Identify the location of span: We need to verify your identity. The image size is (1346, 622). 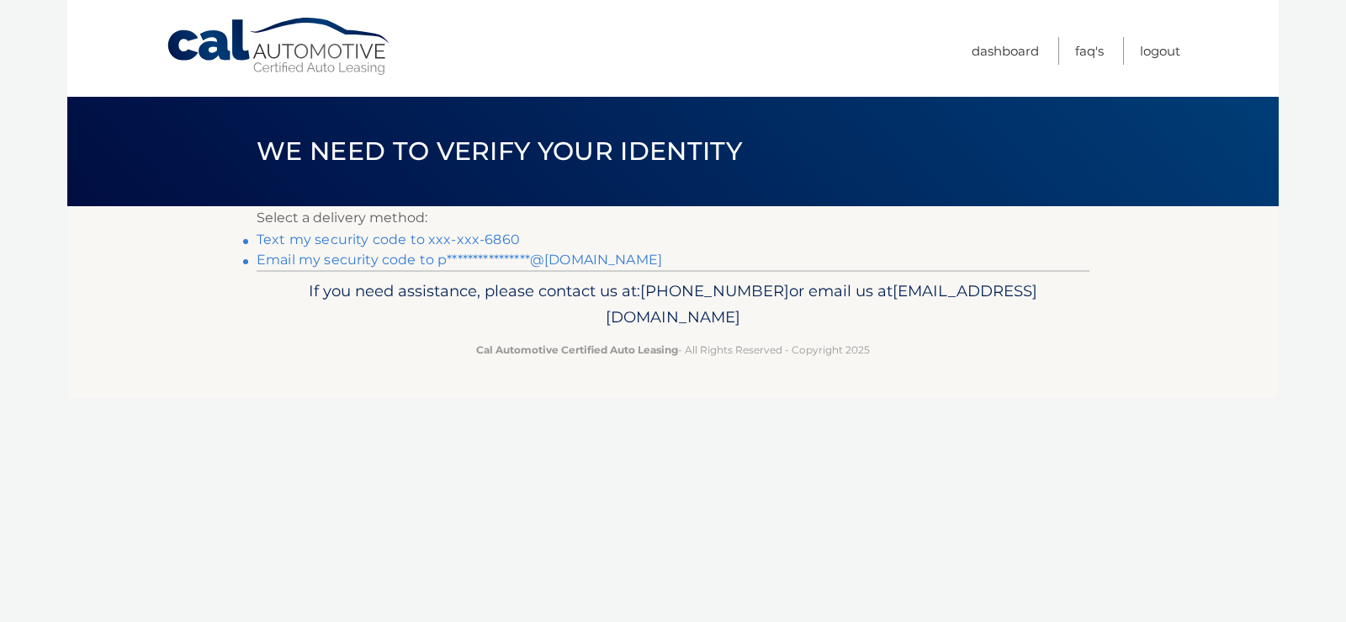
(499, 151).